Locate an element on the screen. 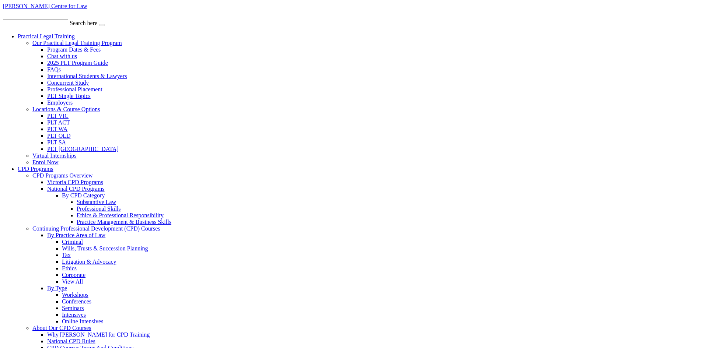  a: PLT WA is located at coordinates (57, 129).